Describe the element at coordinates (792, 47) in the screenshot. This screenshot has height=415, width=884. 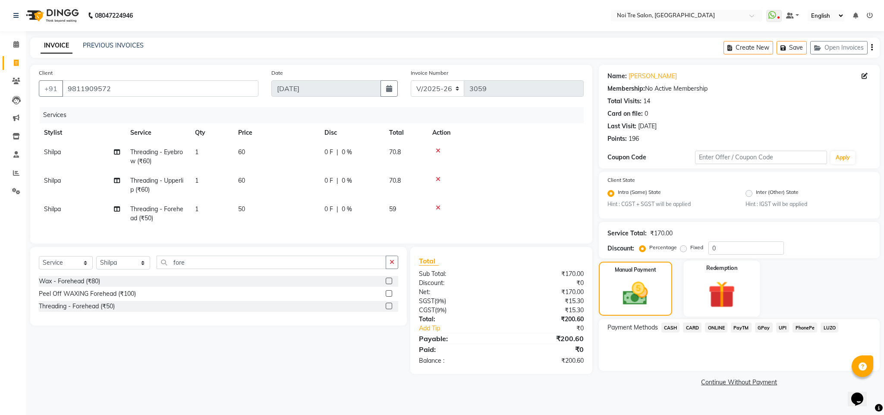
I see `button: Save` at that location.